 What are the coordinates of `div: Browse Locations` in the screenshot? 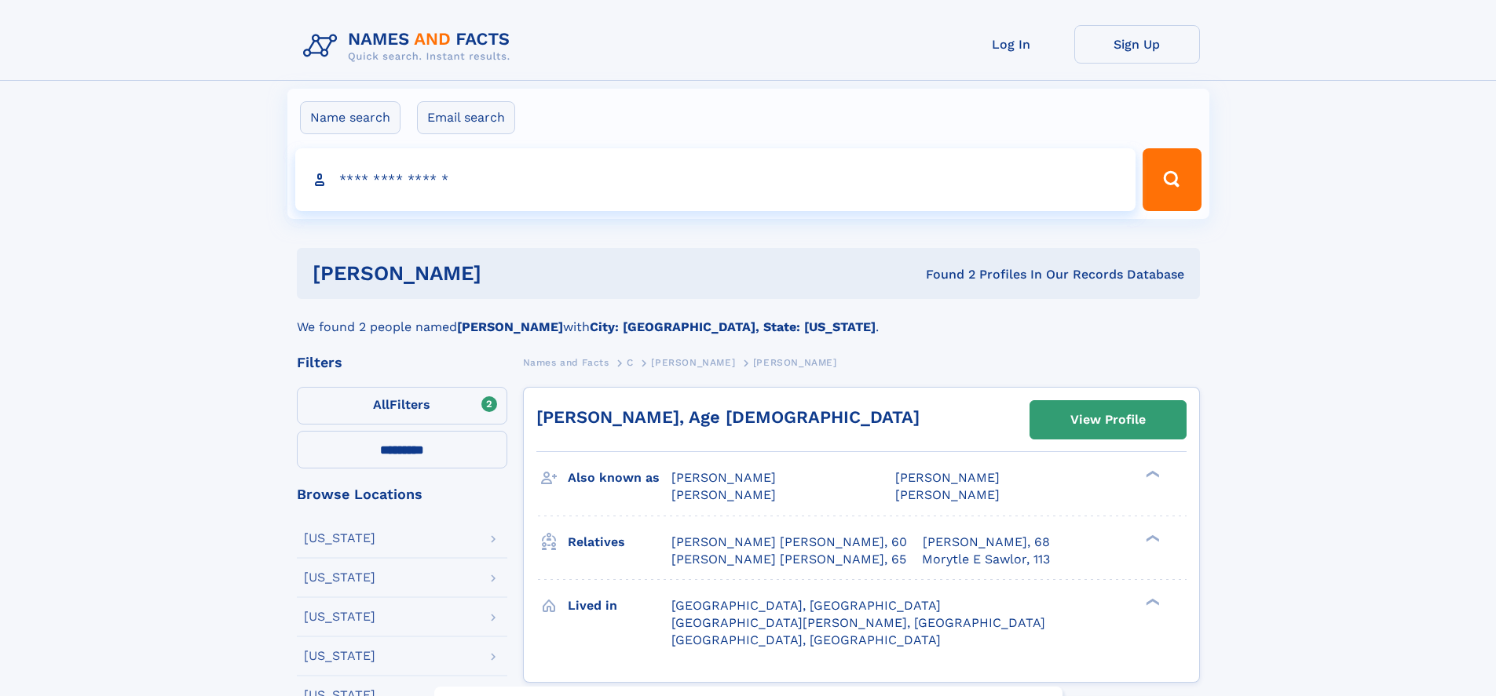 It's located at (402, 495).